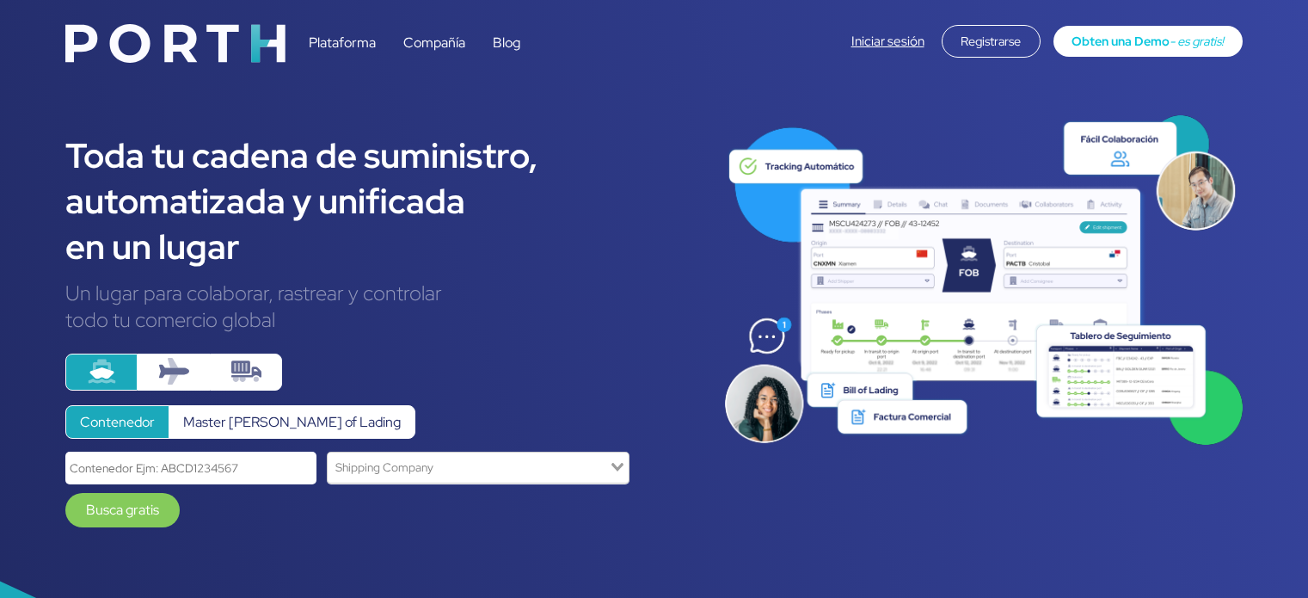 Image resolution: width=1308 pixels, height=598 pixels. What do you see at coordinates (991, 41) in the screenshot?
I see `div: Registrarse` at bounding box center [991, 41].